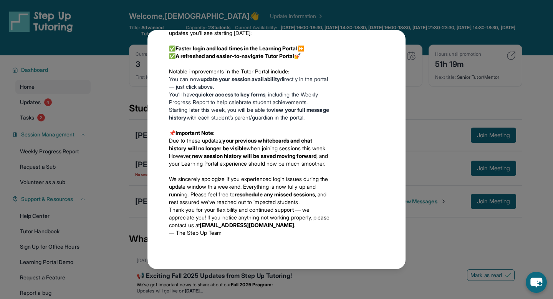 The image size is (553, 299). I want to click on span: Notable improvements in the Tutor Portal include:, so click(229, 71).